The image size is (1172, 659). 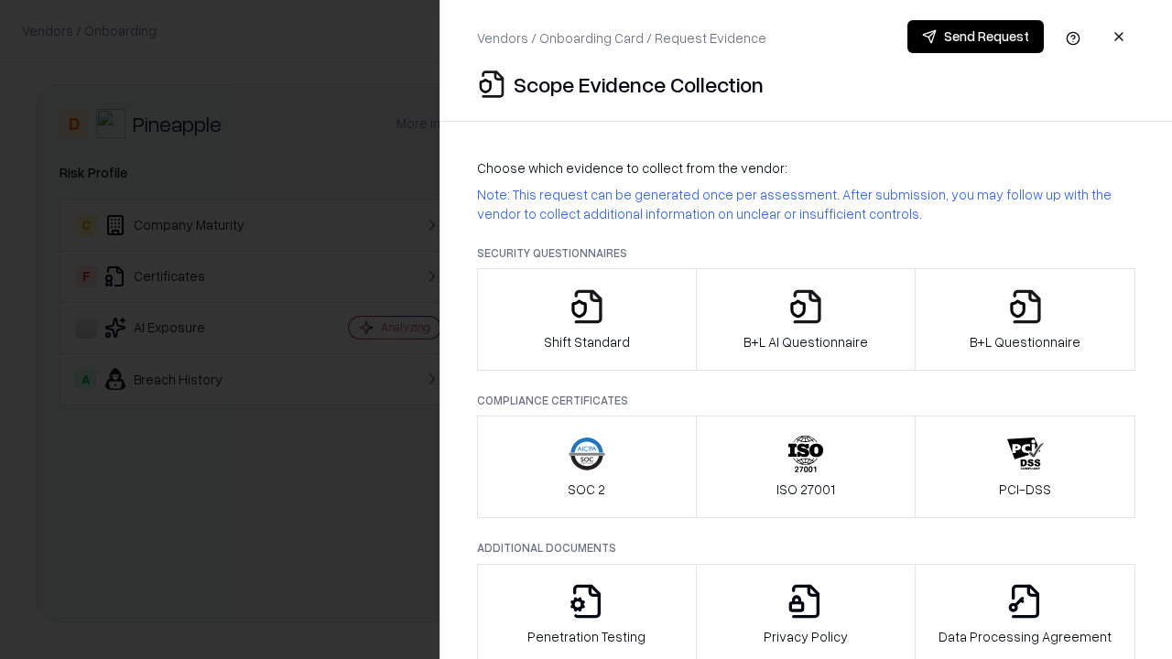 I want to click on button: B+L Questionnaire, so click(x=1025, y=320).